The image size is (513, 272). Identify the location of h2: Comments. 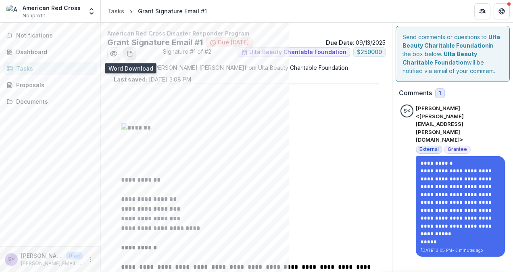
(416, 93).